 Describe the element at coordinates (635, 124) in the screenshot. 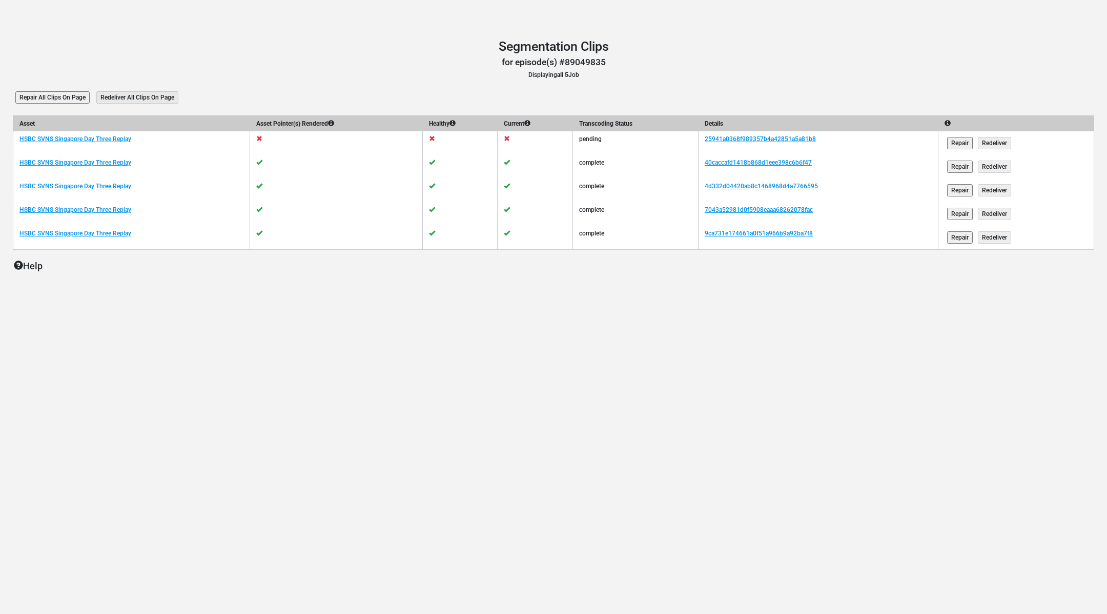

I see `th: Transcoding Status` at that location.